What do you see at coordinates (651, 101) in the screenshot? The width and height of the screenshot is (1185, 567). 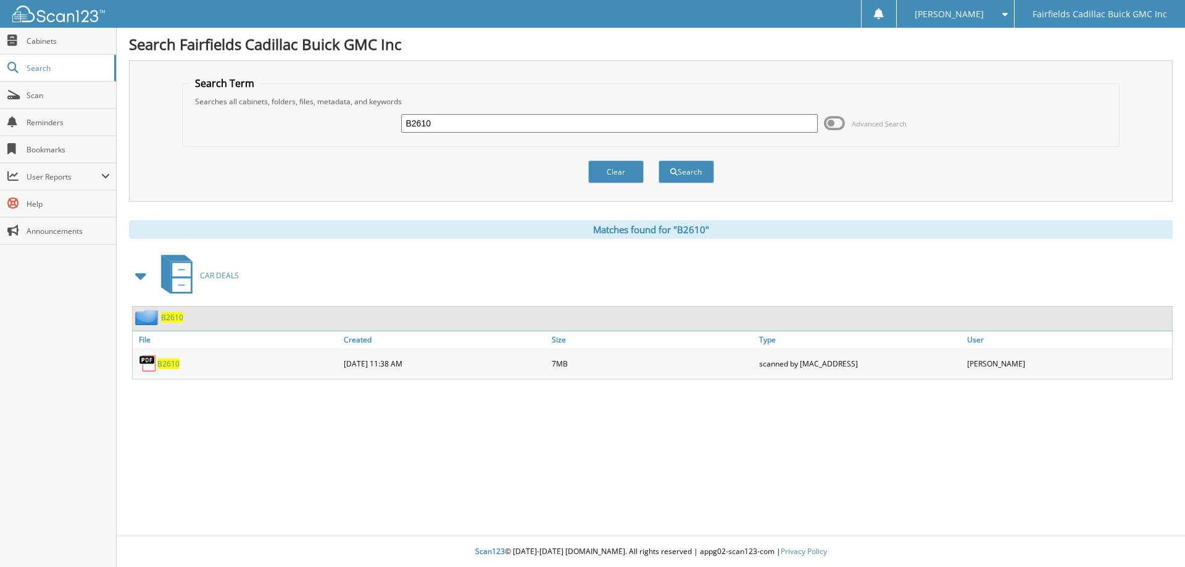 I see `div: Searches all cabinets, folders, files, metadata, and keywords` at bounding box center [651, 101].